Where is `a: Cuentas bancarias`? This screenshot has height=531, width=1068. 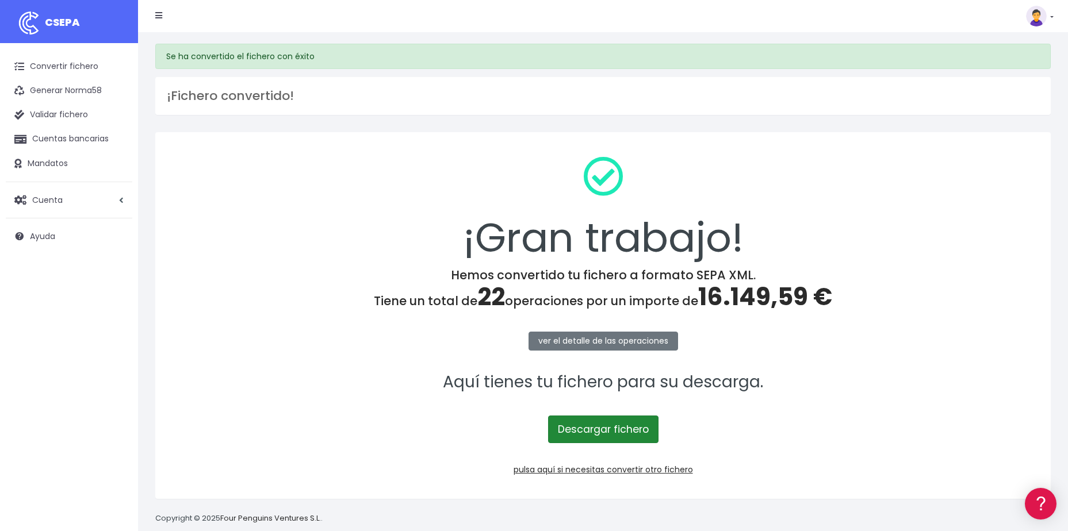 a: Cuentas bancarias is located at coordinates (69, 139).